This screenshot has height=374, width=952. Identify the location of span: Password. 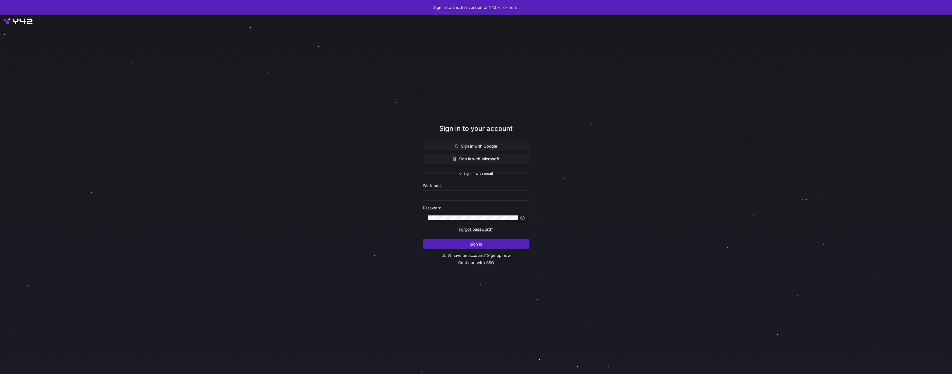
(432, 208).